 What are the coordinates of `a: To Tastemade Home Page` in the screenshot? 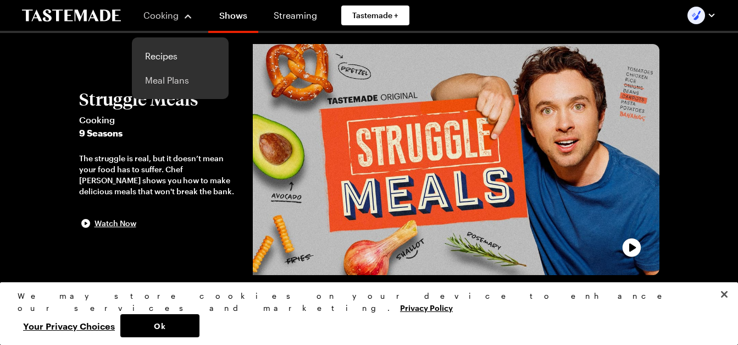 It's located at (71, 15).